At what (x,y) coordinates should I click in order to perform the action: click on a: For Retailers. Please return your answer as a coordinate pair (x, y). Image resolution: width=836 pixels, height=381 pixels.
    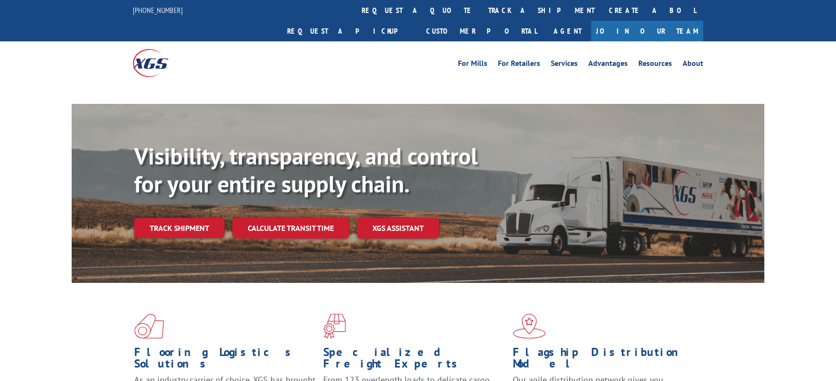
    Looking at the image, I should click on (519, 65).